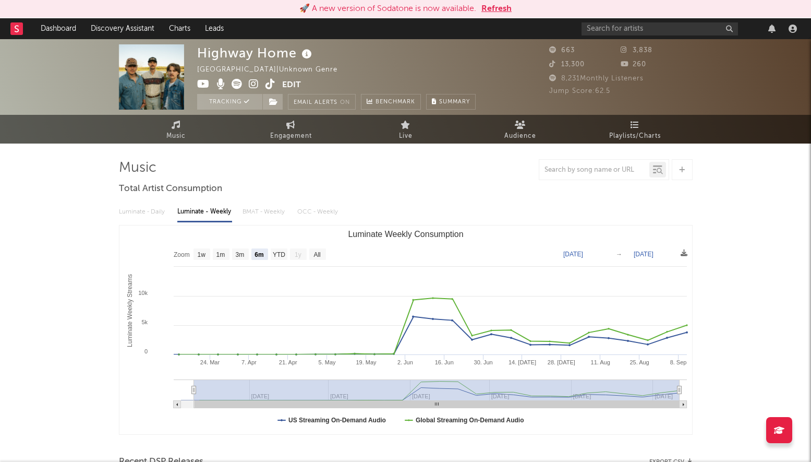  I want to click on a: Playlists/Charts, so click(635, 129).